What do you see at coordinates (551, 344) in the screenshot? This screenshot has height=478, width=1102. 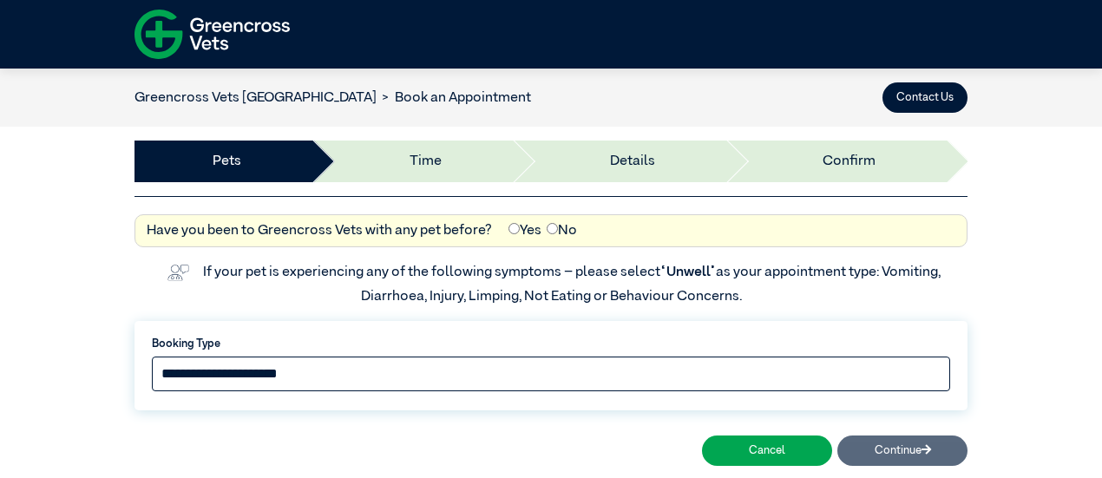 I see `label: Booking Type` at bounding box center [551, 344].